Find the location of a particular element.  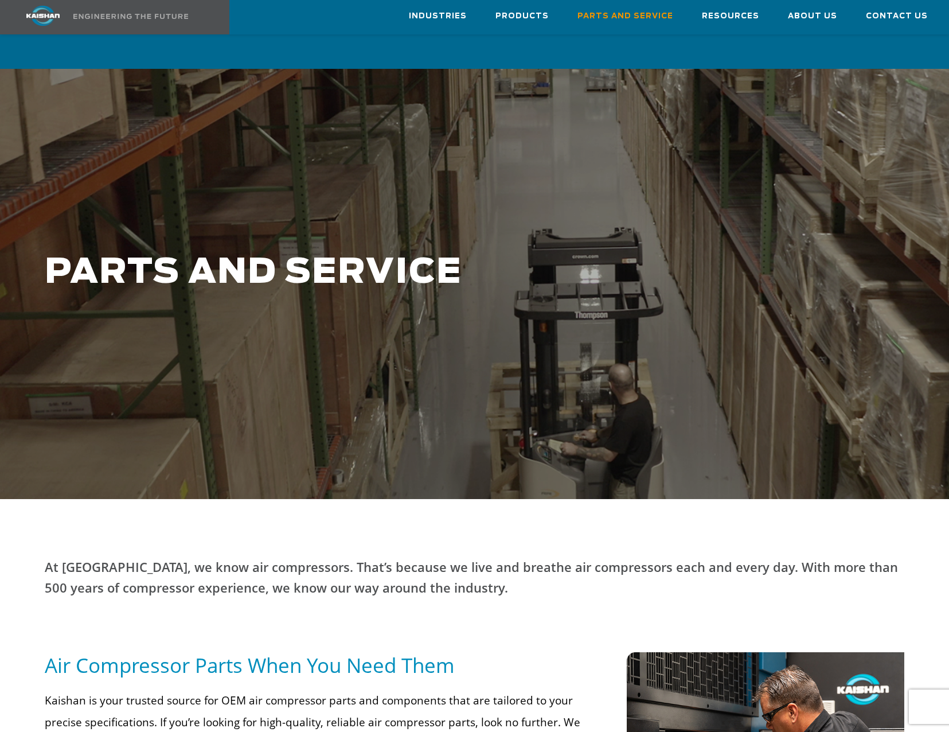

a: Contact Us is located at coordinates (897, 16).